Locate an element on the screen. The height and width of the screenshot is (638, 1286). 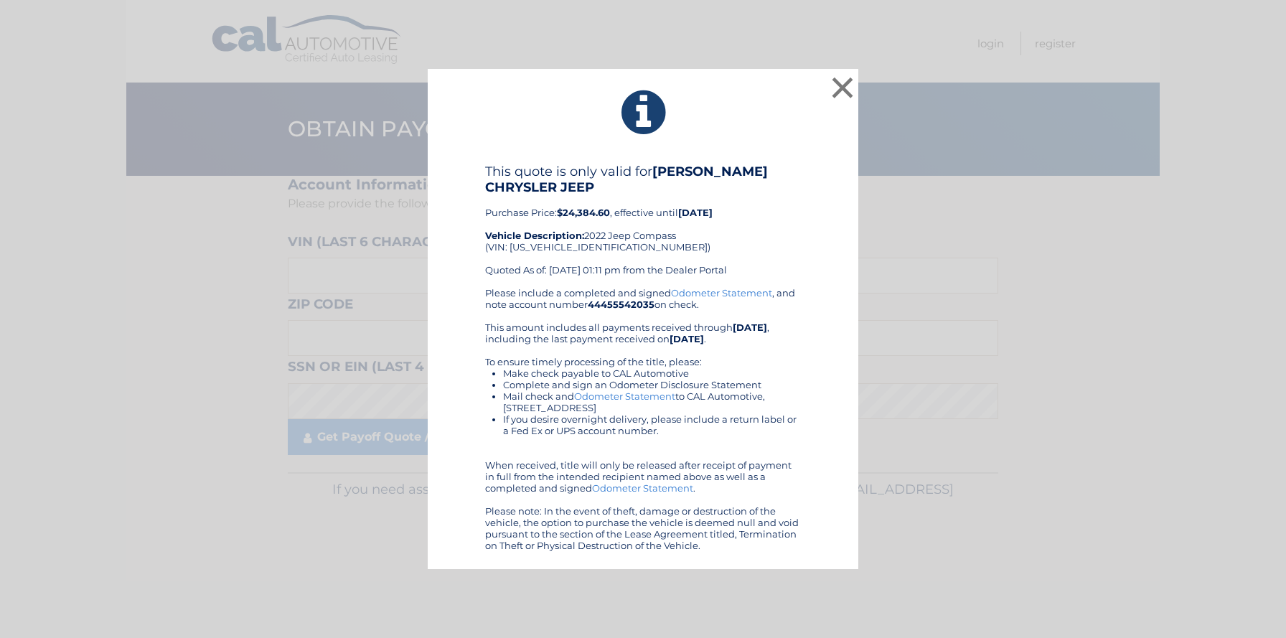
li: Complete and sign an Odometer Disclosure Statement is located at coordinates (652, 385).